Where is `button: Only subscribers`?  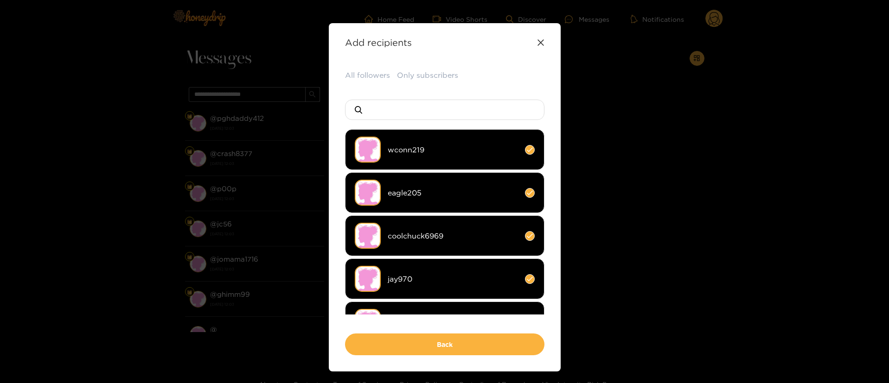
button: Only subscribers is located at coordinates (427, 75).